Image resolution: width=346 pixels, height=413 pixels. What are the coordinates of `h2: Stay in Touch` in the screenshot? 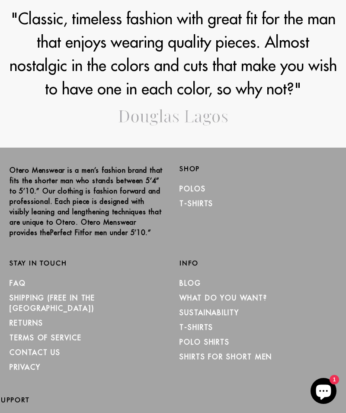 It's located at (88, 263).